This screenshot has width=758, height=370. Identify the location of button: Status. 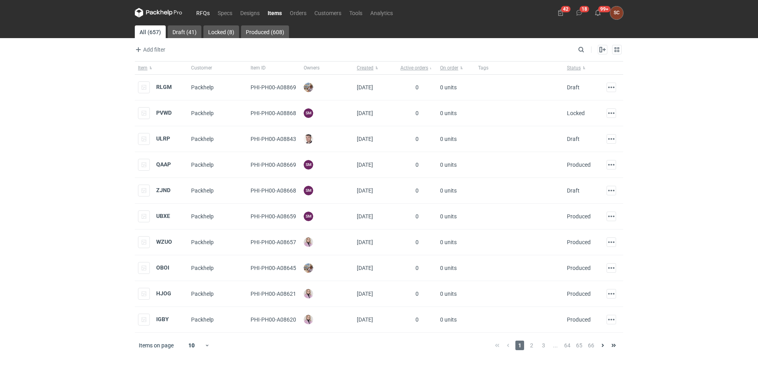
(584, 68).